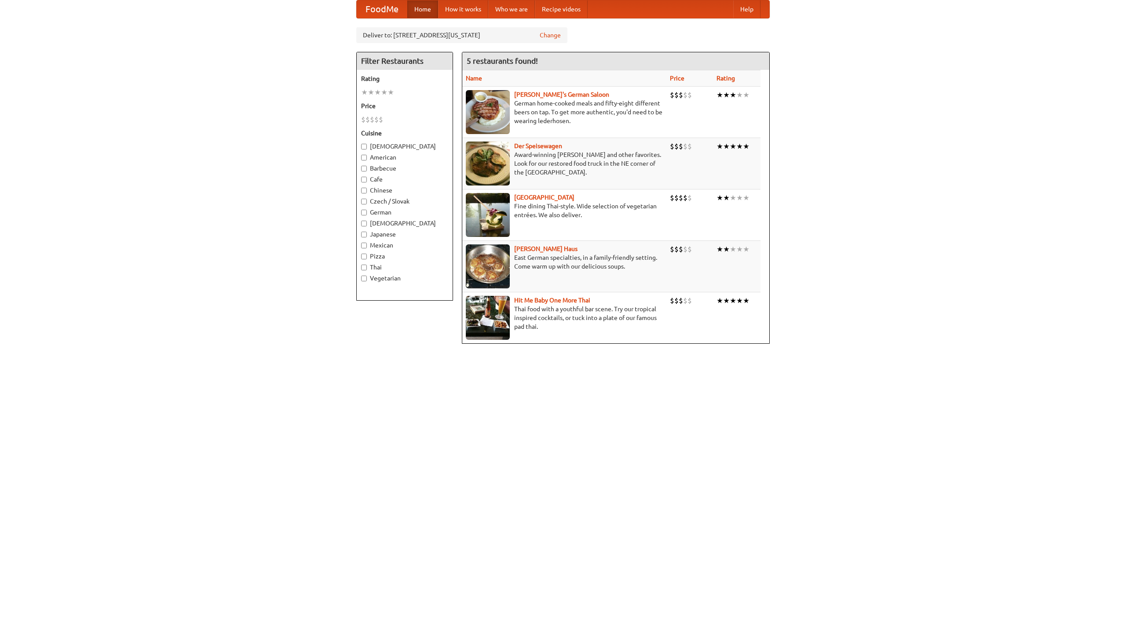 Image resolution: width=1126 pixels, height=622 pixels. I want to click on label: Mexican, so click(405, 245).